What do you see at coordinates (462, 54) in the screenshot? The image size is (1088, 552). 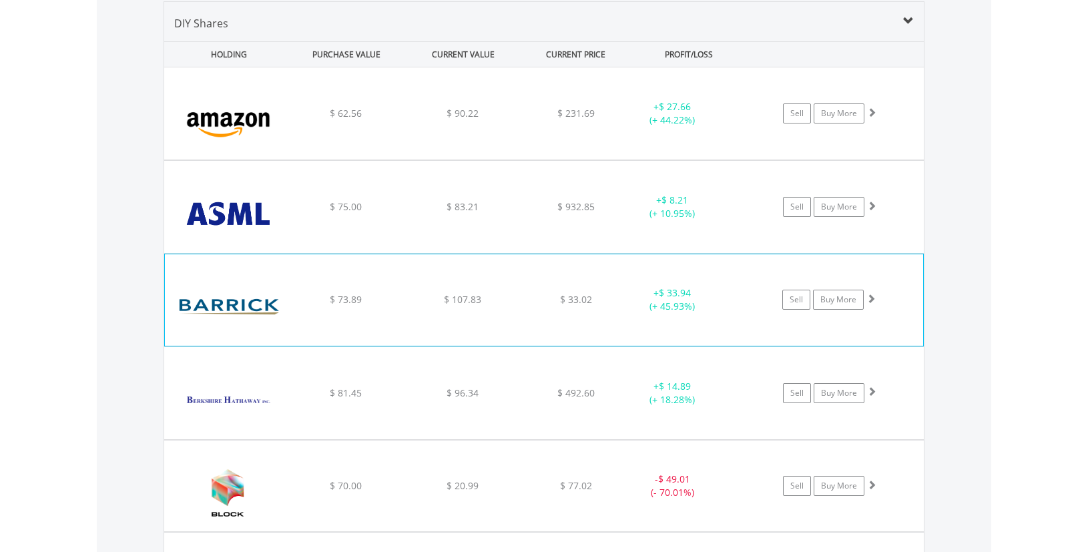 I see `div: CURRENT VALUE` at bounding box center [462, 54].